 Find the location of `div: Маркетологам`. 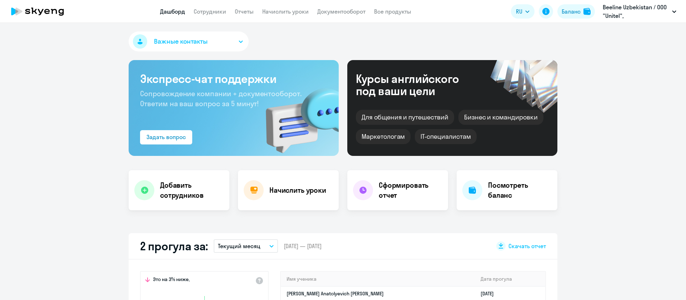

div: Маркетологам is located at coordinates (383, 137).